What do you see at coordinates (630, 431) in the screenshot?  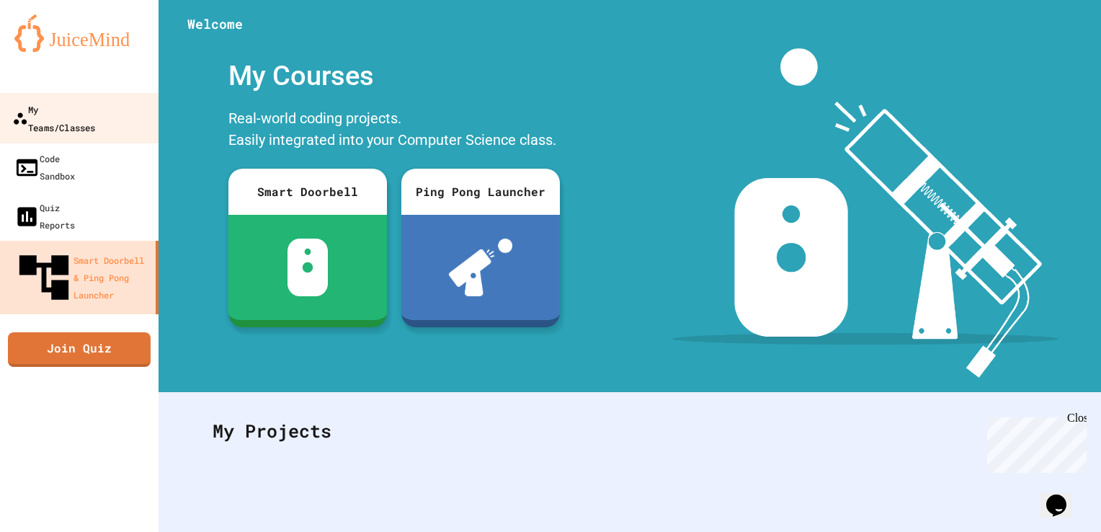 I see `div: My Projects` at bounding box center [630, 431].